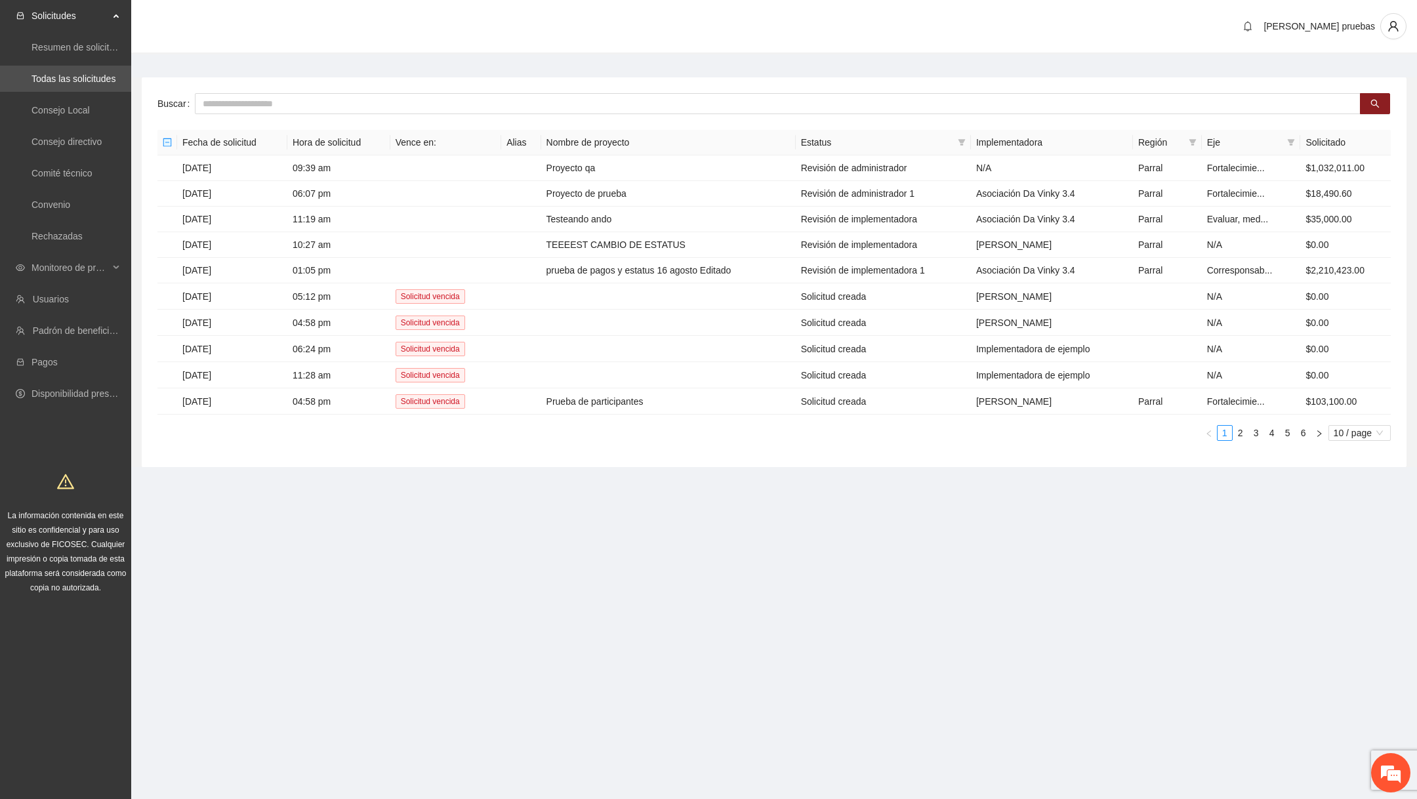 Image resolution: width=1417 pixels, height=799 pixels. I want to click on td: 11:19 am, so click(339, 219).